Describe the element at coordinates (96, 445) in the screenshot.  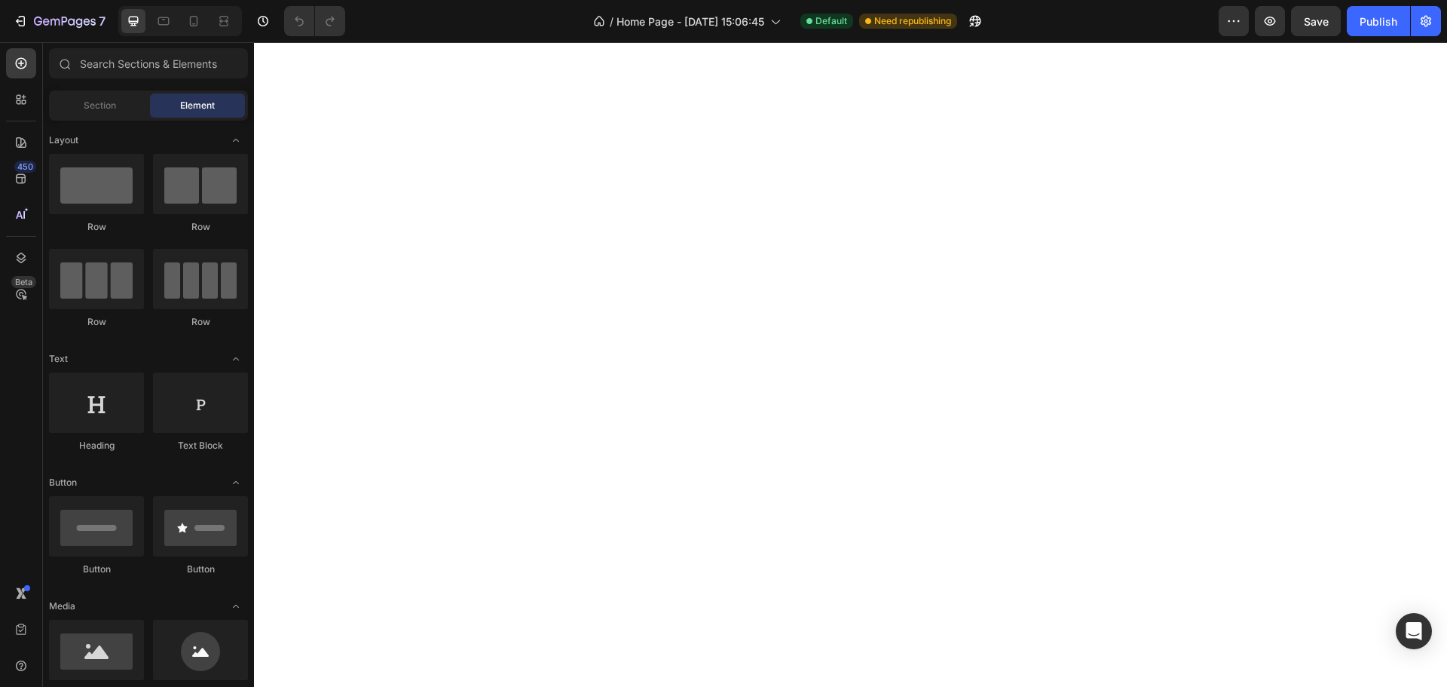
I see `div: Heading` at that location.